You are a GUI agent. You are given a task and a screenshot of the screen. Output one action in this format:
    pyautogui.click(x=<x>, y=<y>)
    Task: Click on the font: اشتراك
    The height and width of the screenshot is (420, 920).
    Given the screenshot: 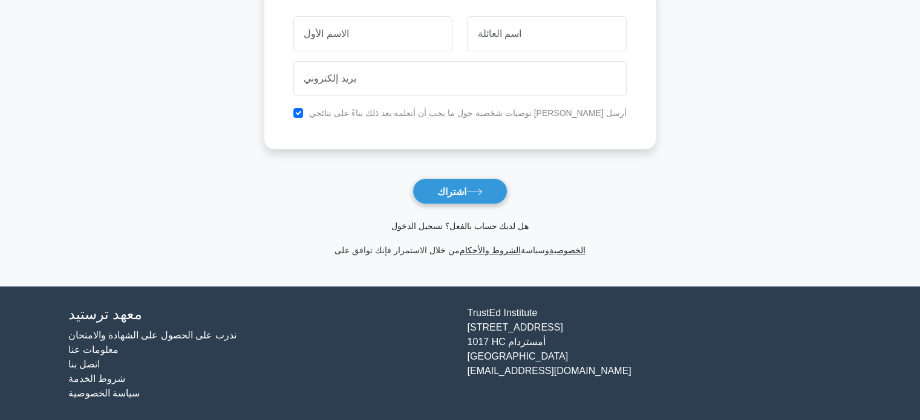 What is the action you would take?
    pyautogui.click(x=452, y=191)
    